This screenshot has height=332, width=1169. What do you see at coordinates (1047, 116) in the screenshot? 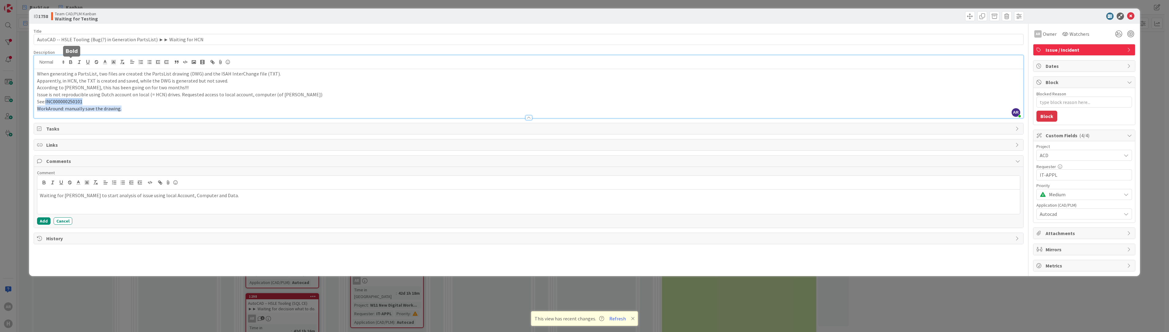
I see `button: Block` at bounding box center [1047, 116].